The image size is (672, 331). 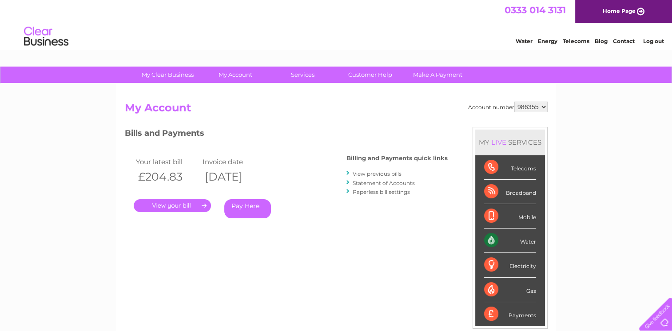 What do you see at coordinates (437, 75) in the screenshot?
I see `a: Make A Payment` at bounding box center [437, 75].